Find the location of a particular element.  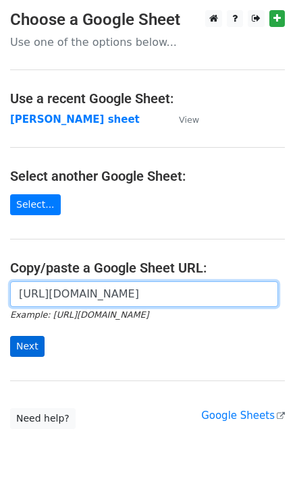

input: Next is located at coordinates (27, 346).